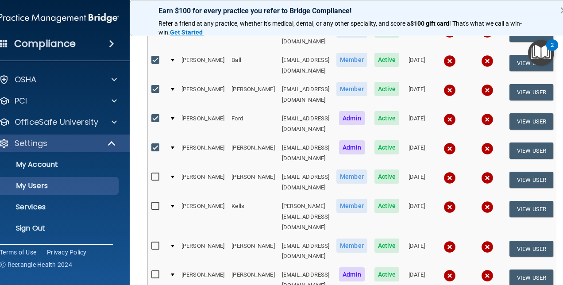  Describe the element at coordinates (429, 23) in the screenshot. I see `strong: $100 gift card` at that location.